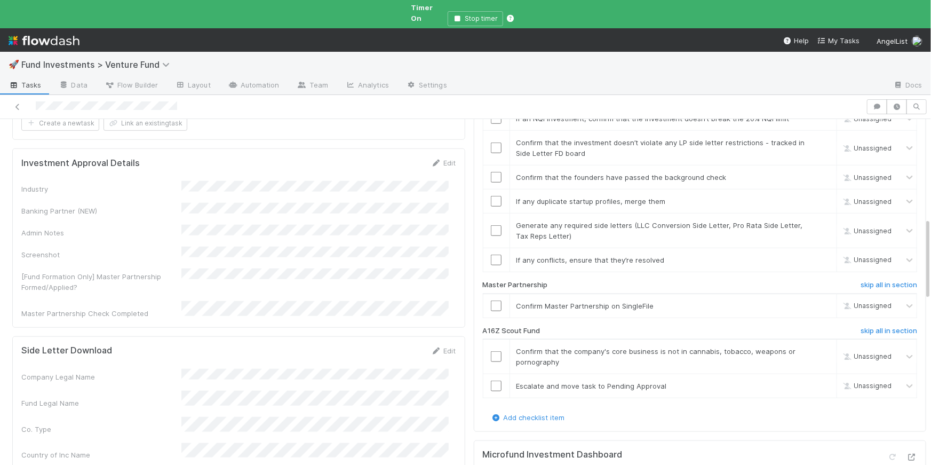 The height and width of the screenshot is (465, 931). What do you see at coordinates (590, 260) in the screenshot?
I see `span: If any conflicts, ensure that they’re resolved` at bounding box center [590, 260].